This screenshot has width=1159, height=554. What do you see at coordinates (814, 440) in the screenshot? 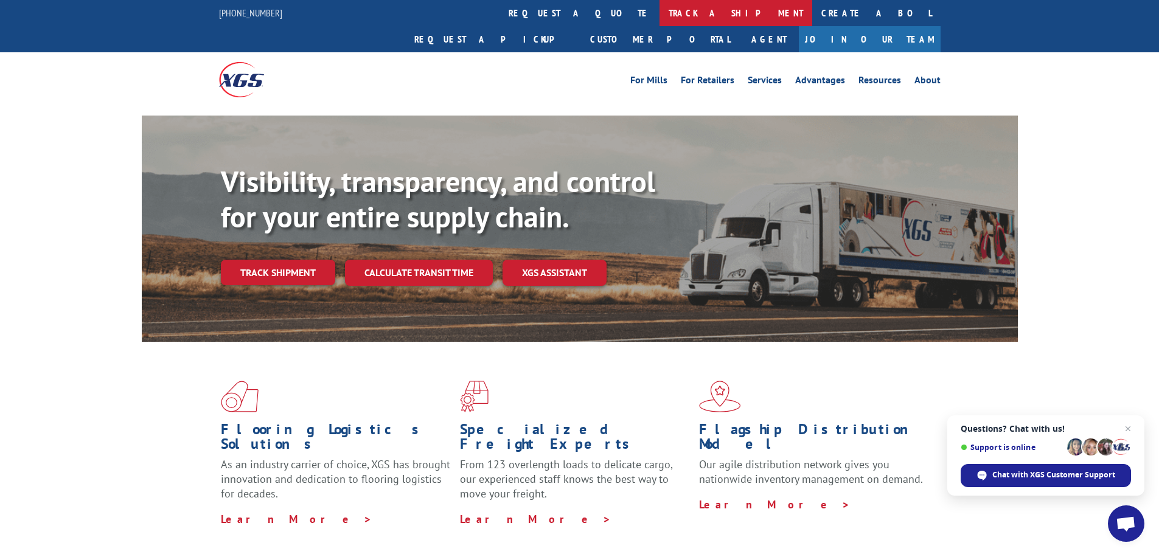
I see `h1: Flagship Distribution Model` at bounding box center [814, 440].